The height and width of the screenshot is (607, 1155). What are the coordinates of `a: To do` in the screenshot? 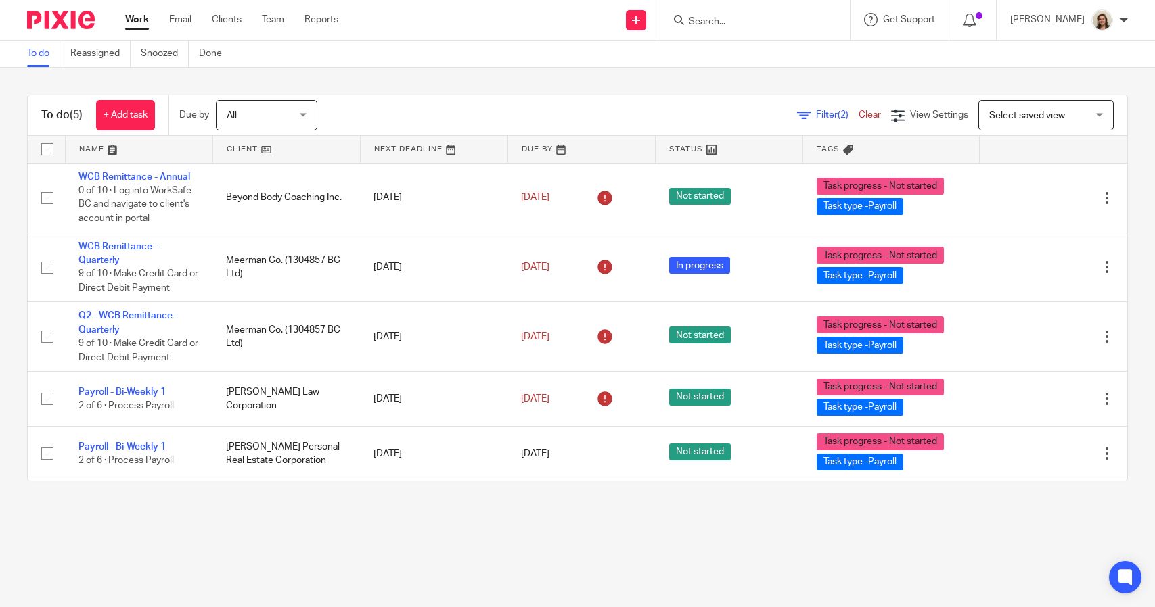 It's located at (43, 53).